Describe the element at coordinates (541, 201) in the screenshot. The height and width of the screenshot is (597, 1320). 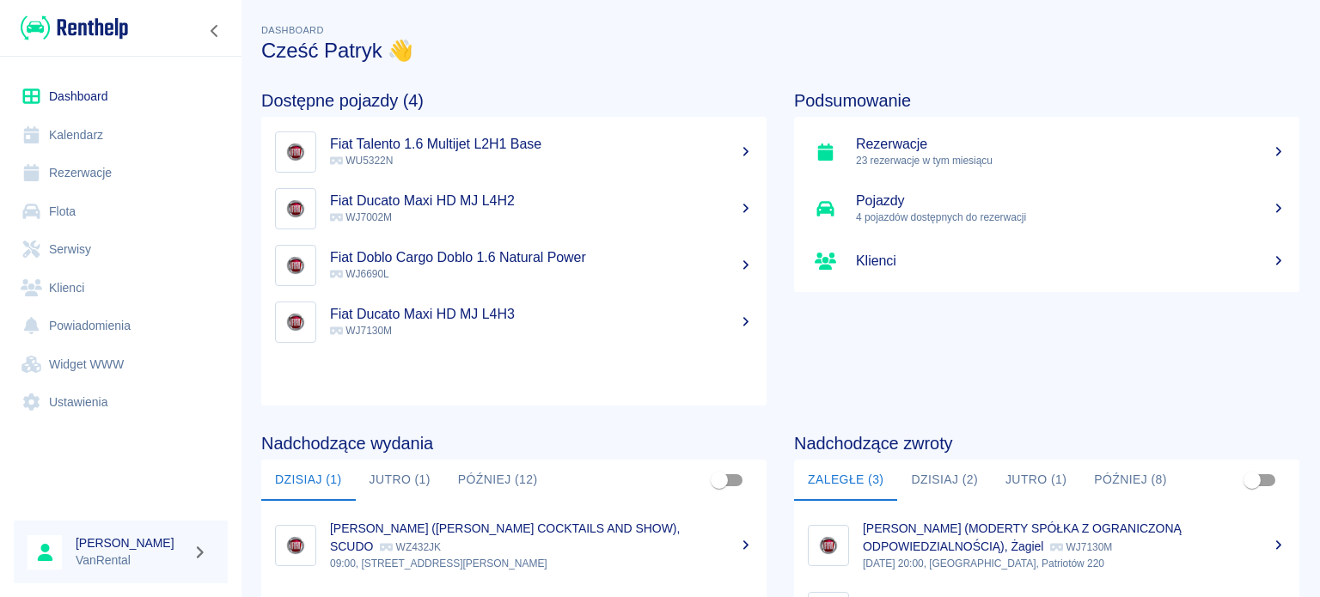
I see `h5: Fiat Ducato Maxi HD MJ L4H2` at that location.